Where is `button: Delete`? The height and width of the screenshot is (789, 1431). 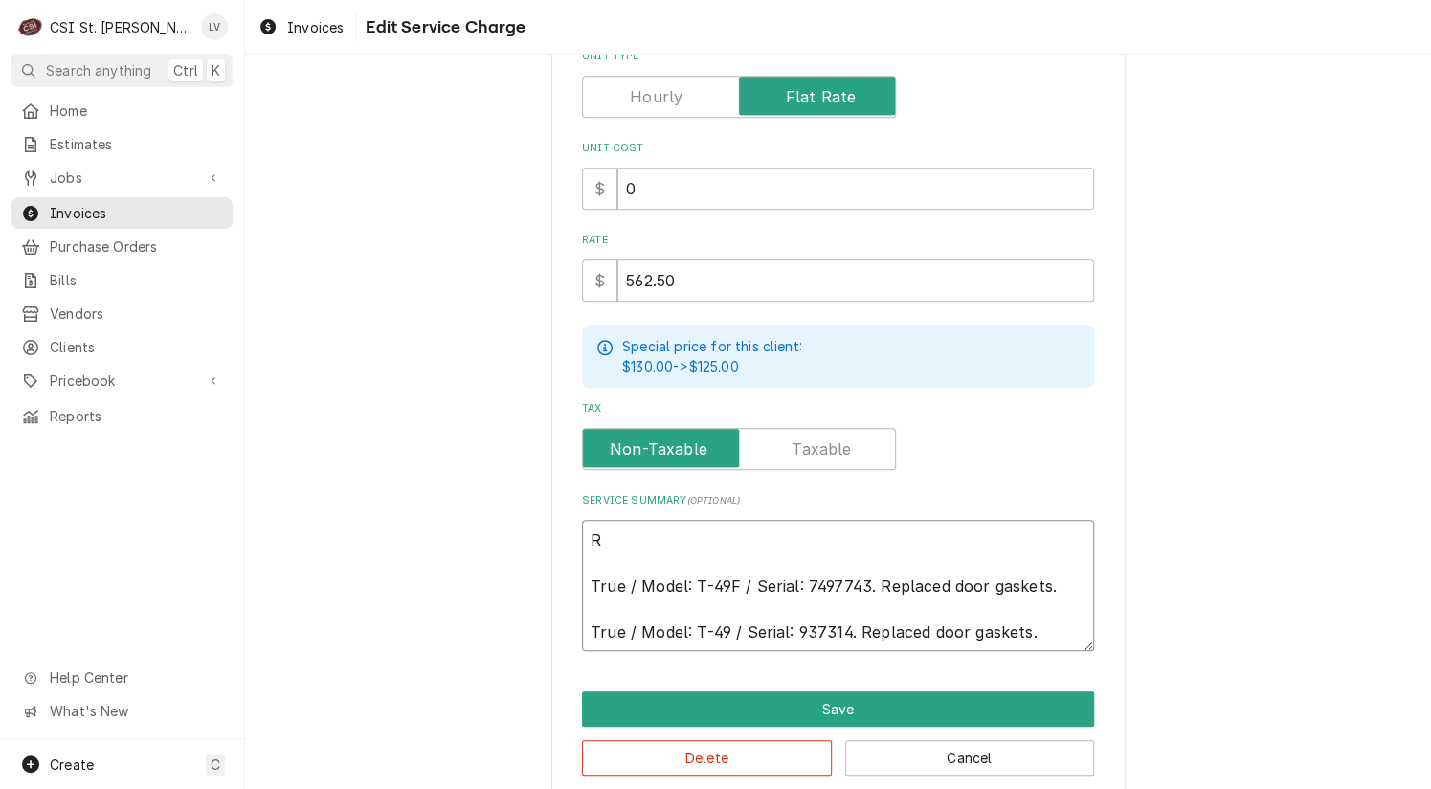
button: Delete is located at coordinates (706, 757).